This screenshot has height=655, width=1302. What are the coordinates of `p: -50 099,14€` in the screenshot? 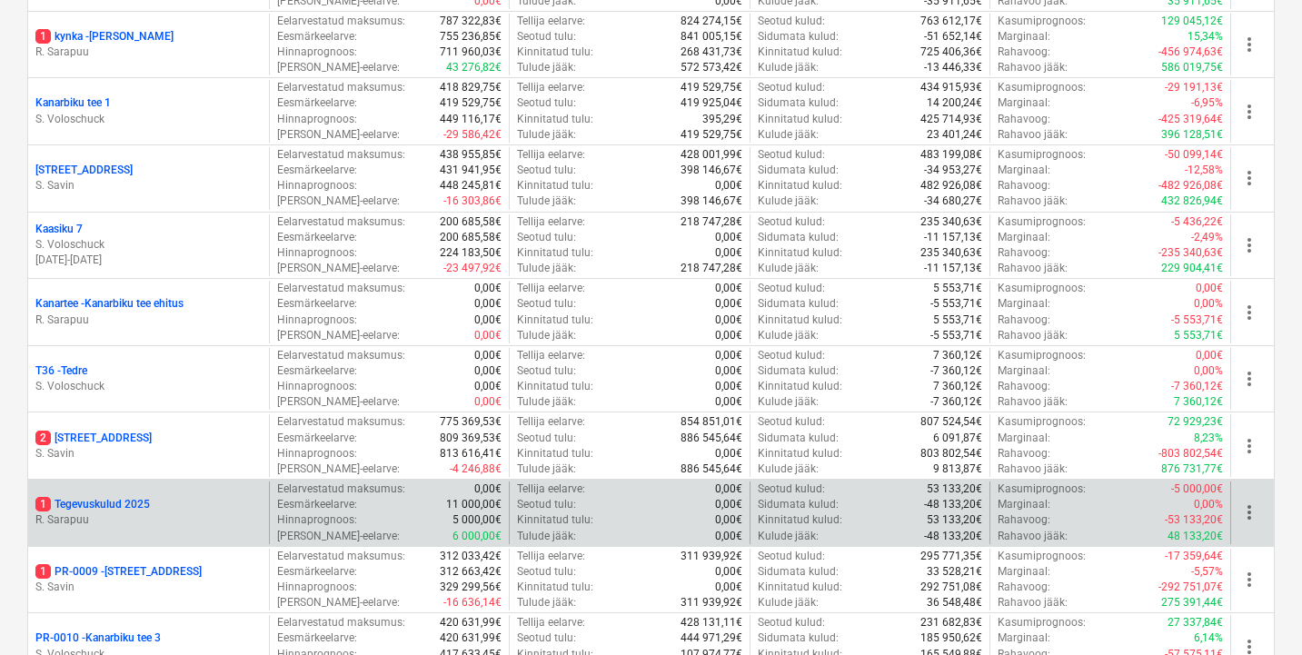 It's located at (1193, 154).